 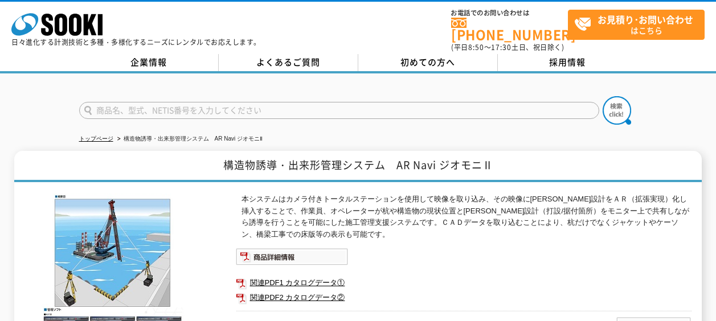 I want to click on span: はこちら, so click(x=639, y=24).